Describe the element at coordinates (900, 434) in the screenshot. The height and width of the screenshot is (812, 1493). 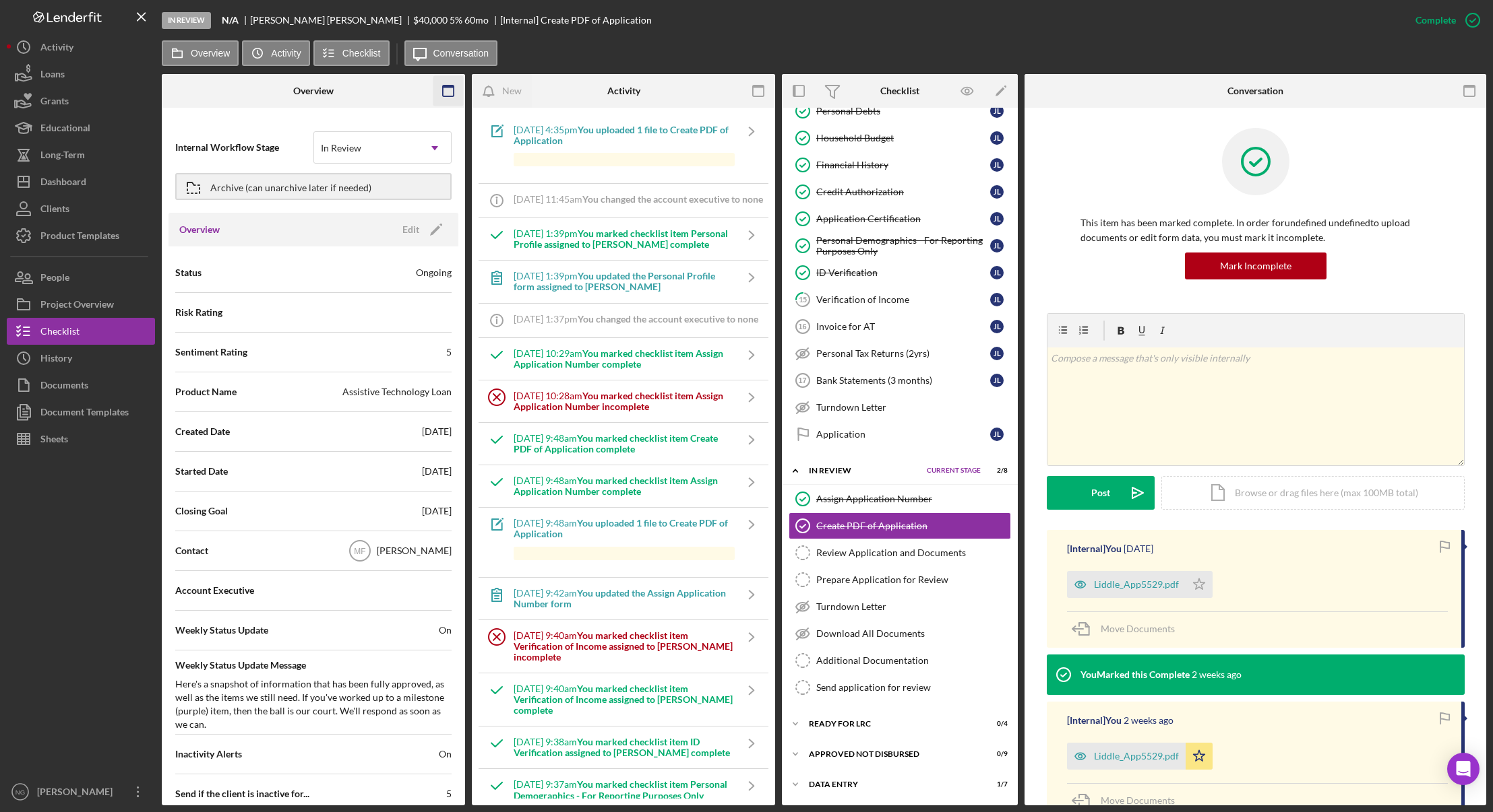
I see `a: ApplicationJL` at that location.